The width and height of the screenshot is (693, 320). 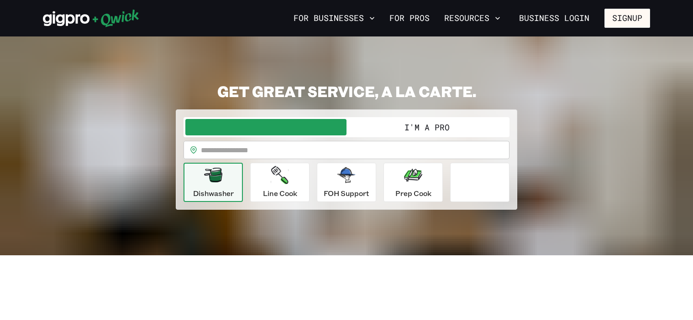 I want to click on p: Line Cook, so click(x=280, y=194).